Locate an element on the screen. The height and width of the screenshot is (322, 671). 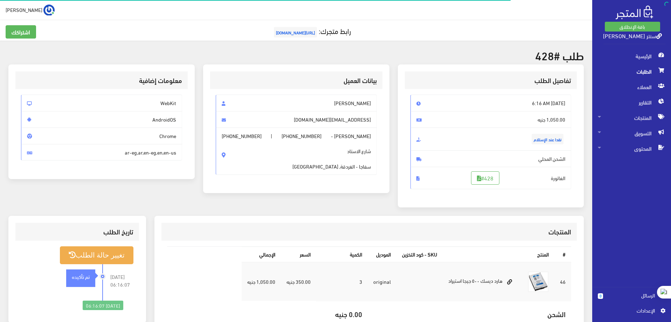
span: التسويق is located at coordinates (631, 133).